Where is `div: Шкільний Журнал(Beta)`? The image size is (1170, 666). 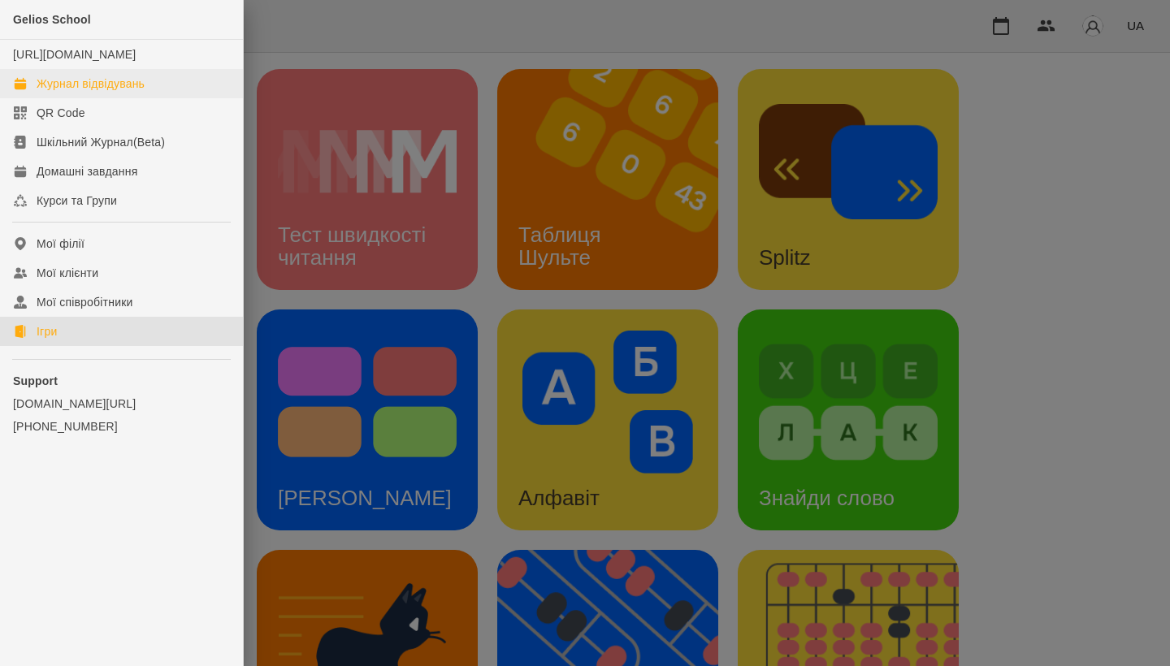
div: Шкільний Журнал(Beta) is located at coordinates (101, 142).